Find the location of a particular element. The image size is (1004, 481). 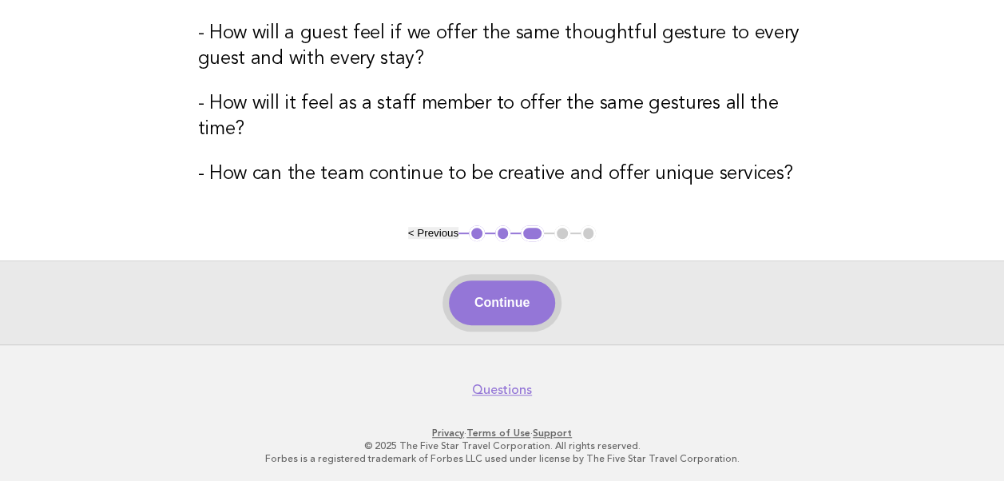

button: 3 is located at coordinates (532, 233).